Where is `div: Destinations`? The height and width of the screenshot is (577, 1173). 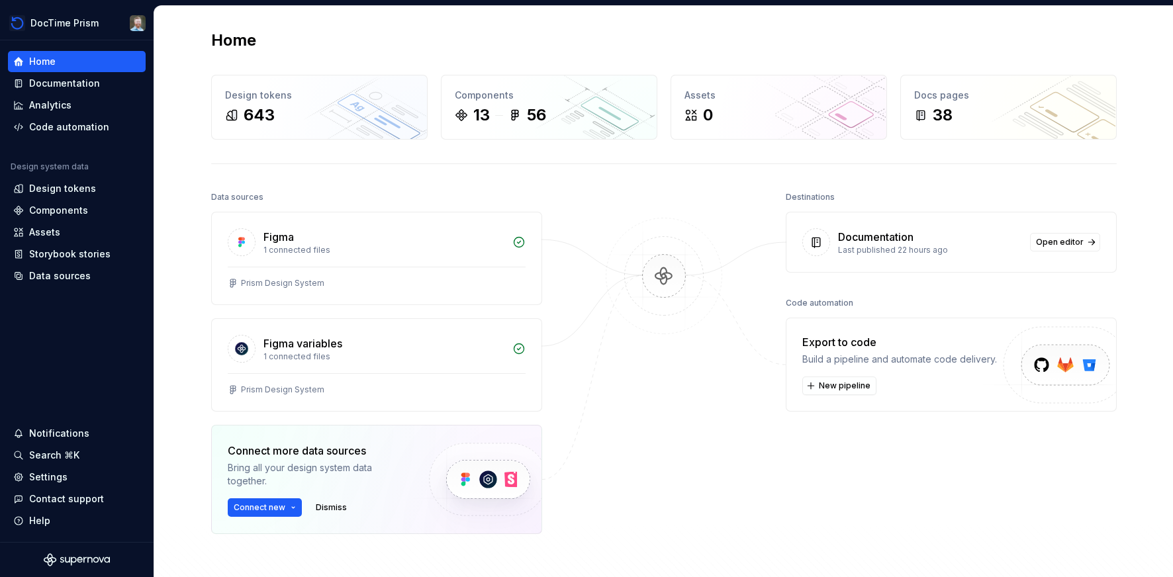 div: Destinations is located at coordinates (810, 197).